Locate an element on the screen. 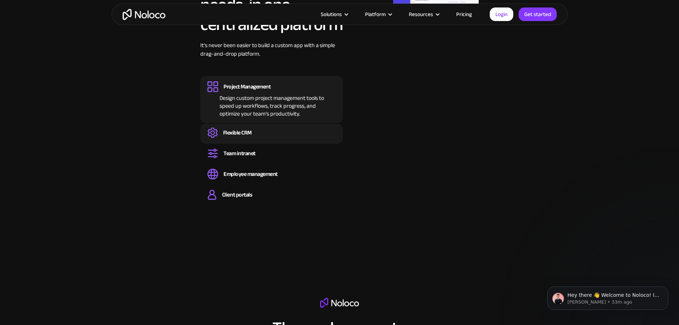 This screenshot has height=325, width=679. div: Employee management is located at coordinates (251, 174).